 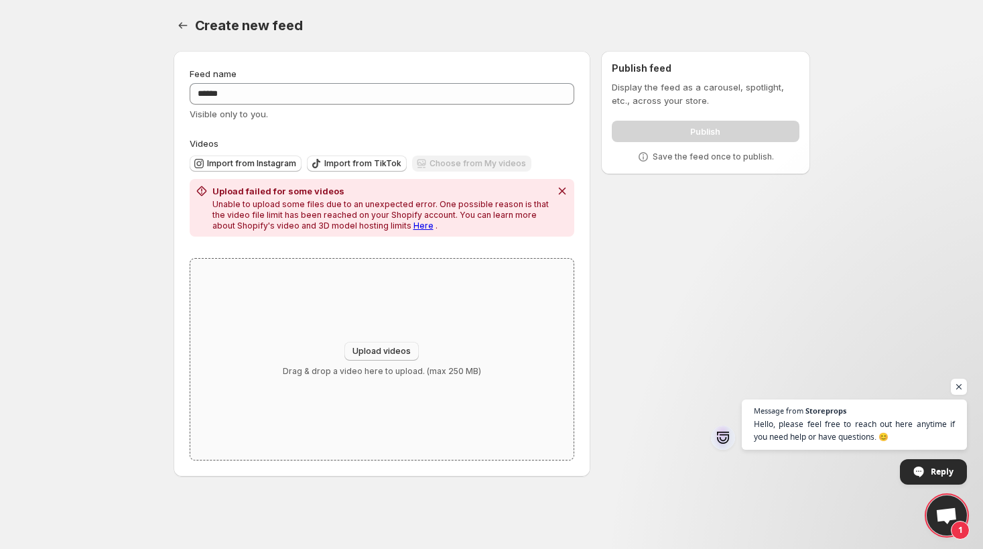 I want to click on button: Settings, so click(x=183, y=25).